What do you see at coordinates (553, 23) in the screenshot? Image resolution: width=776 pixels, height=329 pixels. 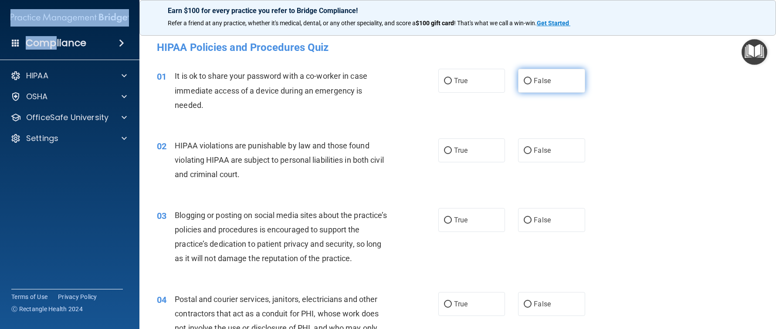 I see `a: Get Started` at bounding box center [553, 23].